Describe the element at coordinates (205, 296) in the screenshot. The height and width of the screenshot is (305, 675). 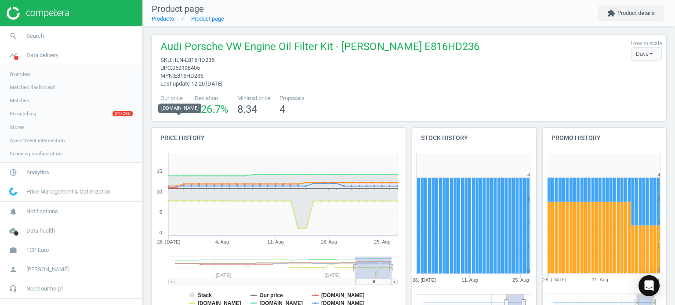
I see `tspan: Stack` at that location.